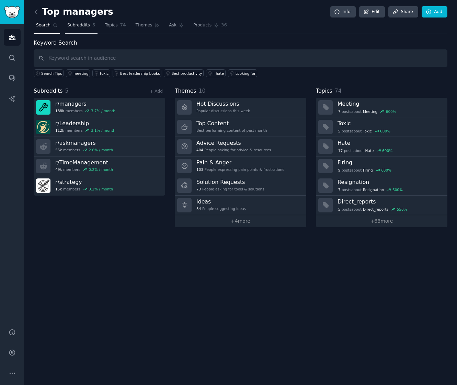 The height and width of the screenshot is (385, 457). I want to click on div: 3.2 % / month, so click(101, 189).